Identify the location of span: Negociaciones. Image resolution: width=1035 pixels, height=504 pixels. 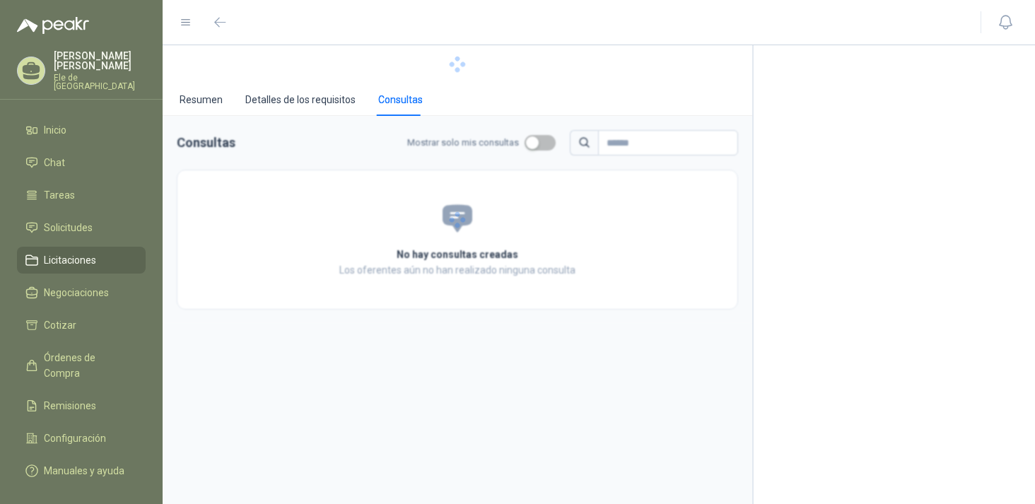
(76, 293).